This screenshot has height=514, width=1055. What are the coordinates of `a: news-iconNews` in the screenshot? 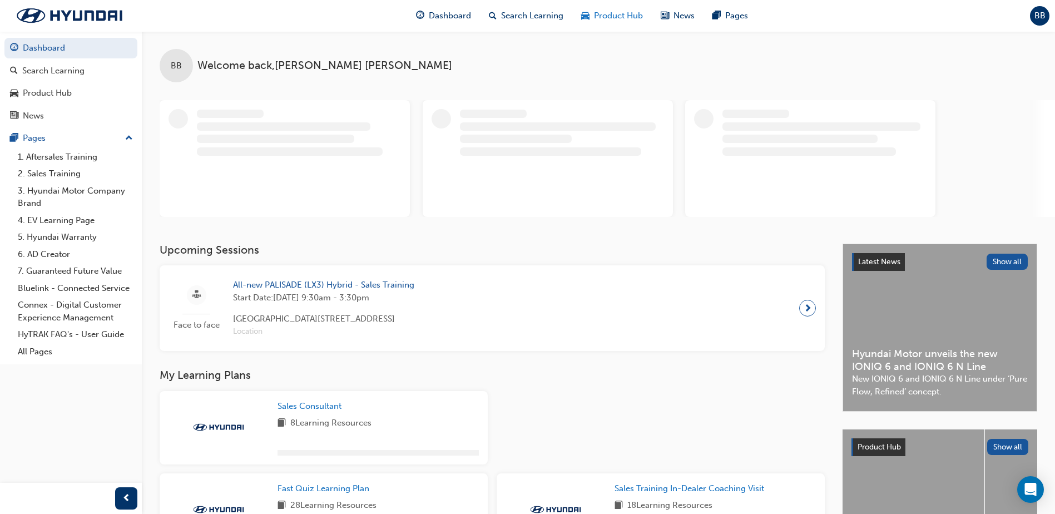 It's located at (677, 16).